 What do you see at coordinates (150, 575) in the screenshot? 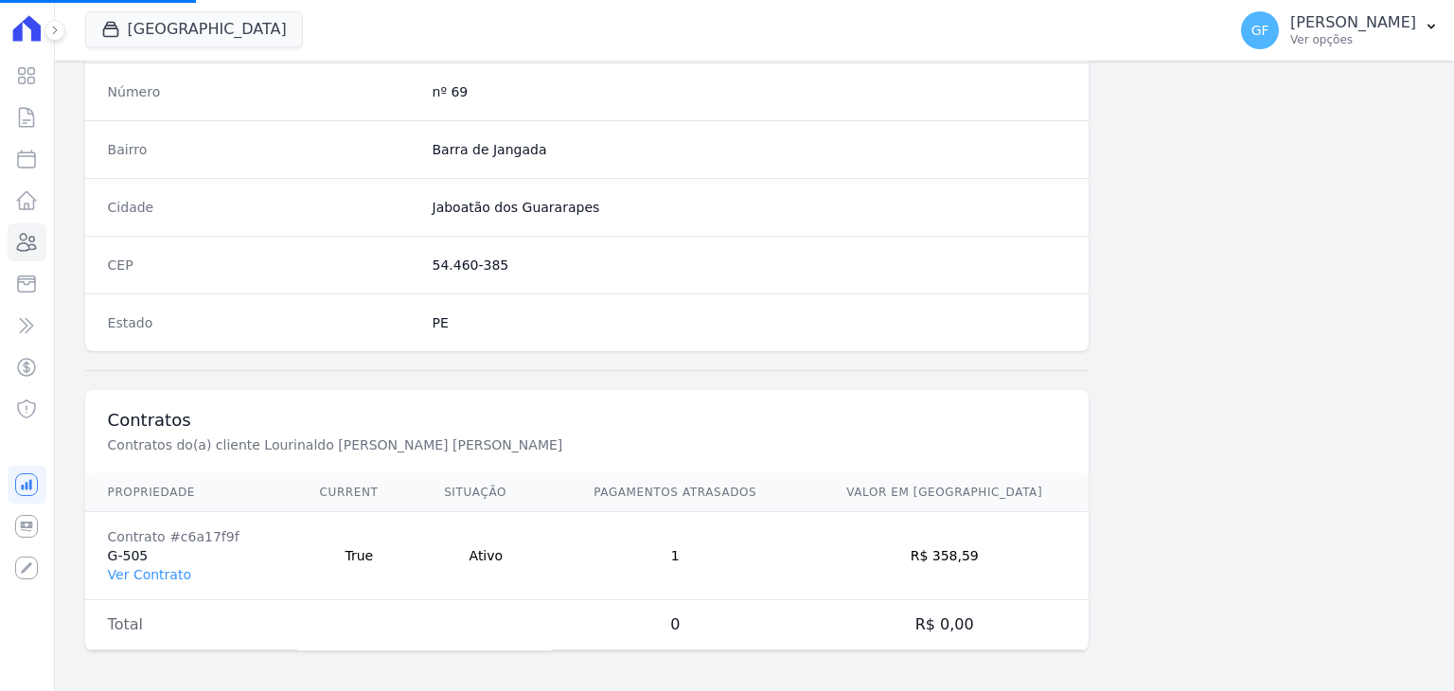
I see `a: Ver Contrato` at bounding box center [150, 575].